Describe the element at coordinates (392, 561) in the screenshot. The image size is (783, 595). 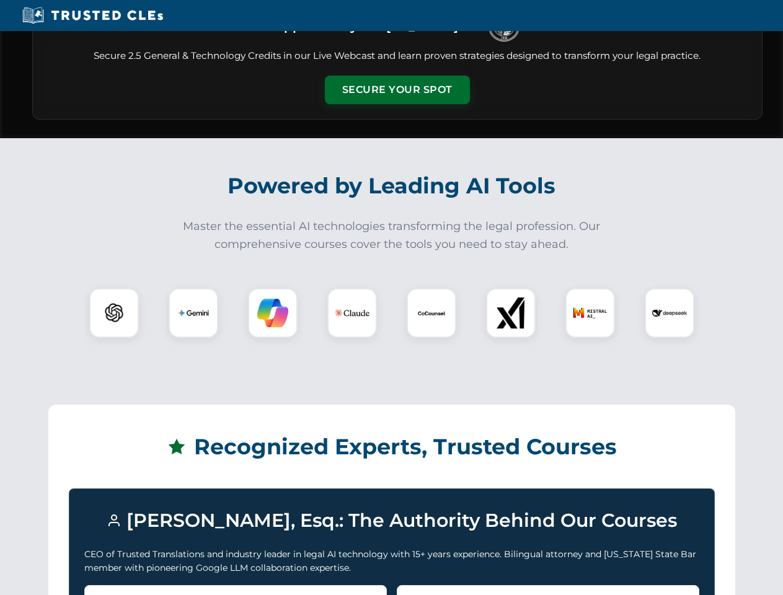
I see `p: CEO of Trusted Translations and industry leader in legal AI technology with 15+ years experience....` at that location.